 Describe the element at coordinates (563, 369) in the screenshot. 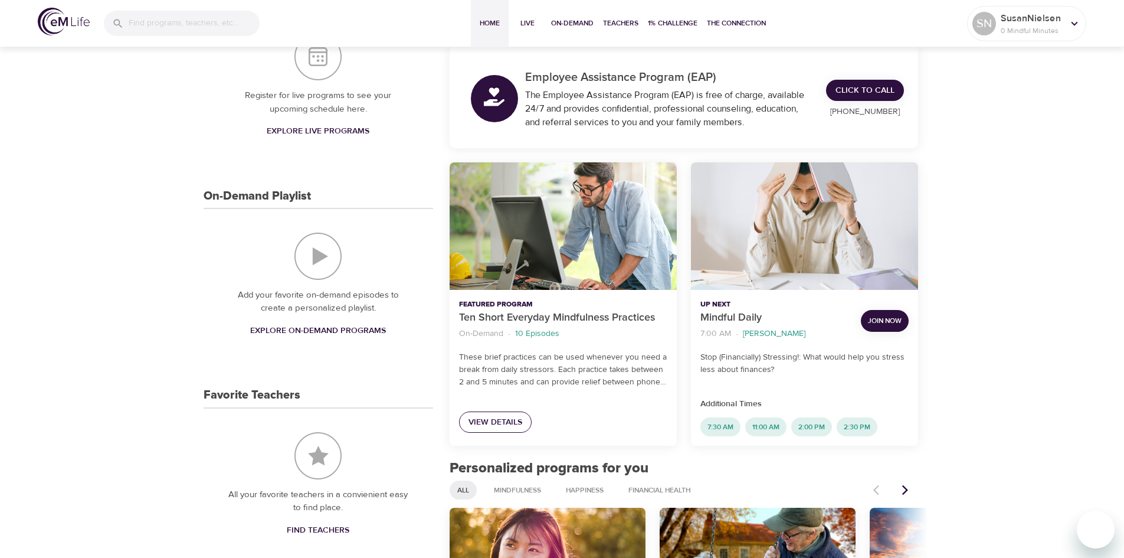

I see `p: These brief practices can be used whenever you need a break from daily stressors. Each practice t...` at that location.